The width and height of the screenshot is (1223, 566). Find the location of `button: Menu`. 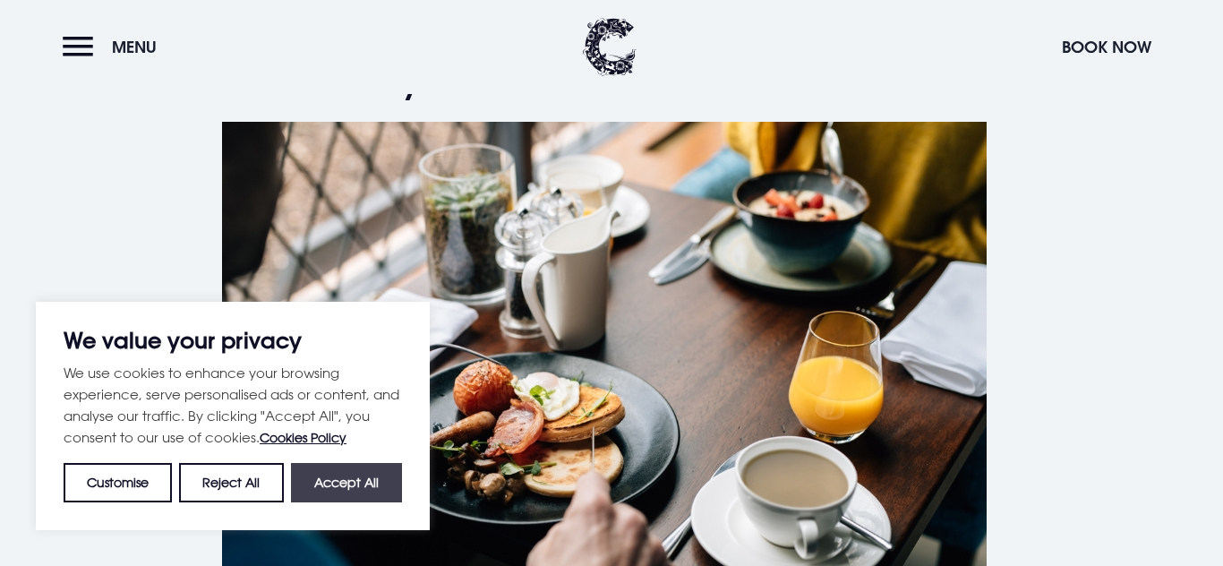

button: Menu is located at coordinates (114, 47).